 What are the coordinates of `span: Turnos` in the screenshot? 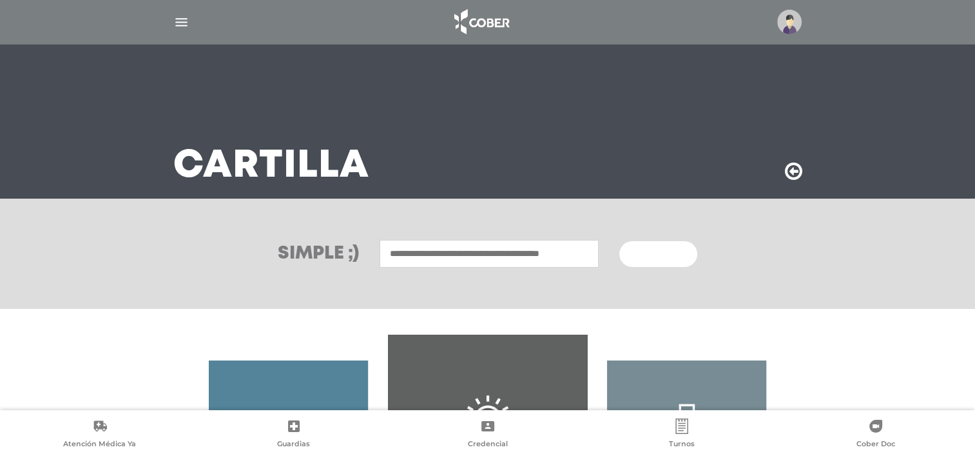 It's located at (682, 445).